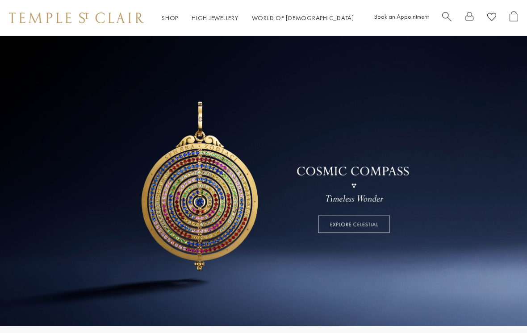 This screenshot has height=333, width=527. I want to click on img: Temple St. Clair, so click(76, 18).